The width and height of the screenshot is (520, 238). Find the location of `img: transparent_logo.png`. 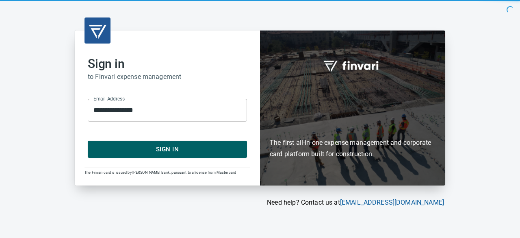

img: transparent_logo.png is located at coordinates (97, 30).